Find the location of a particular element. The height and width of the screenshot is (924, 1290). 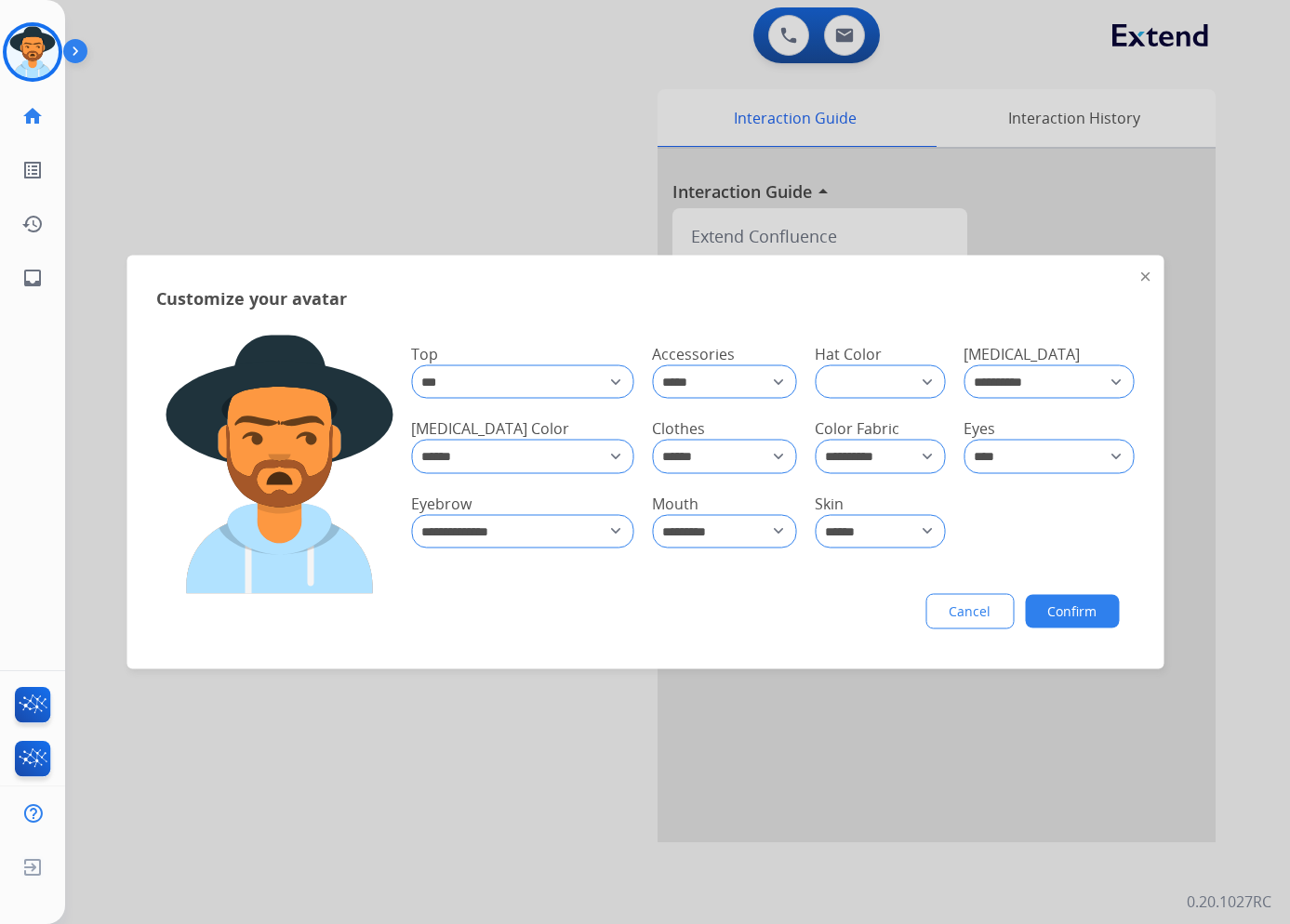

span: Top is located at coordinates (424, 354).